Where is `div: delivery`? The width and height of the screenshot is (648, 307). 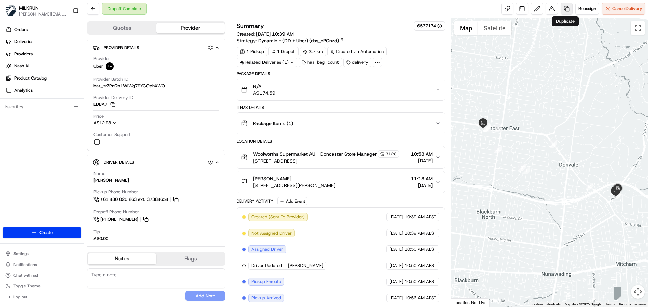
div: delivery is located at coordinates (357, 62).